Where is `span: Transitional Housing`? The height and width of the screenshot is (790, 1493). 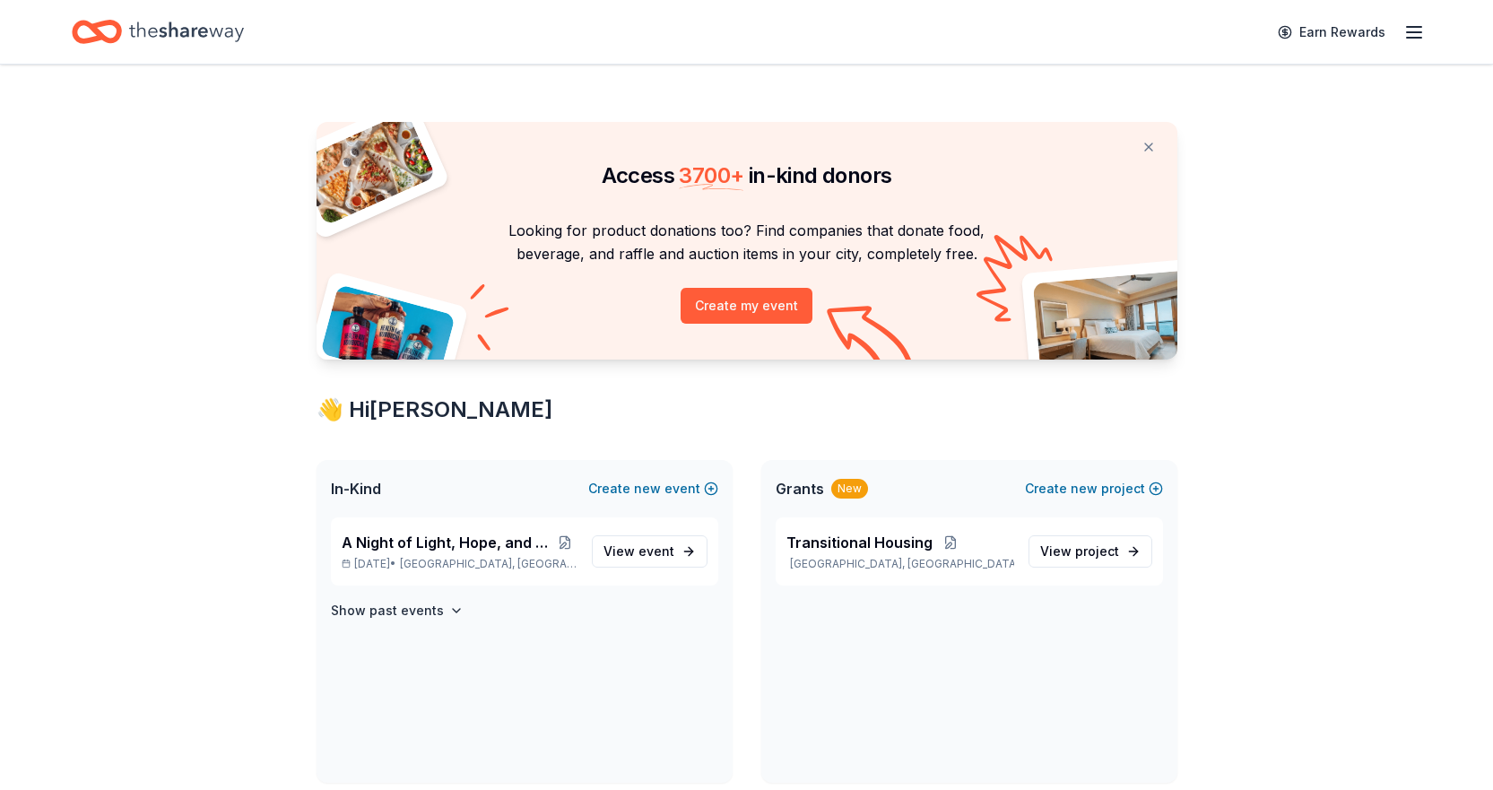 span: Transitional Housing is located at coordinates (859, 542).